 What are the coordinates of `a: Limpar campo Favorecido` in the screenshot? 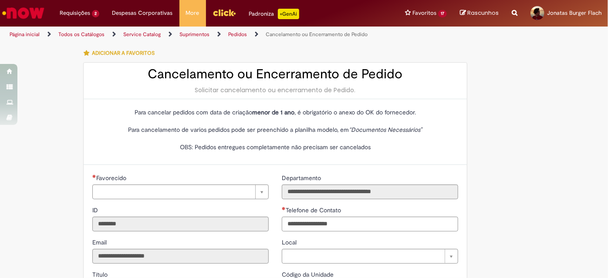 It's located at (180, 192).